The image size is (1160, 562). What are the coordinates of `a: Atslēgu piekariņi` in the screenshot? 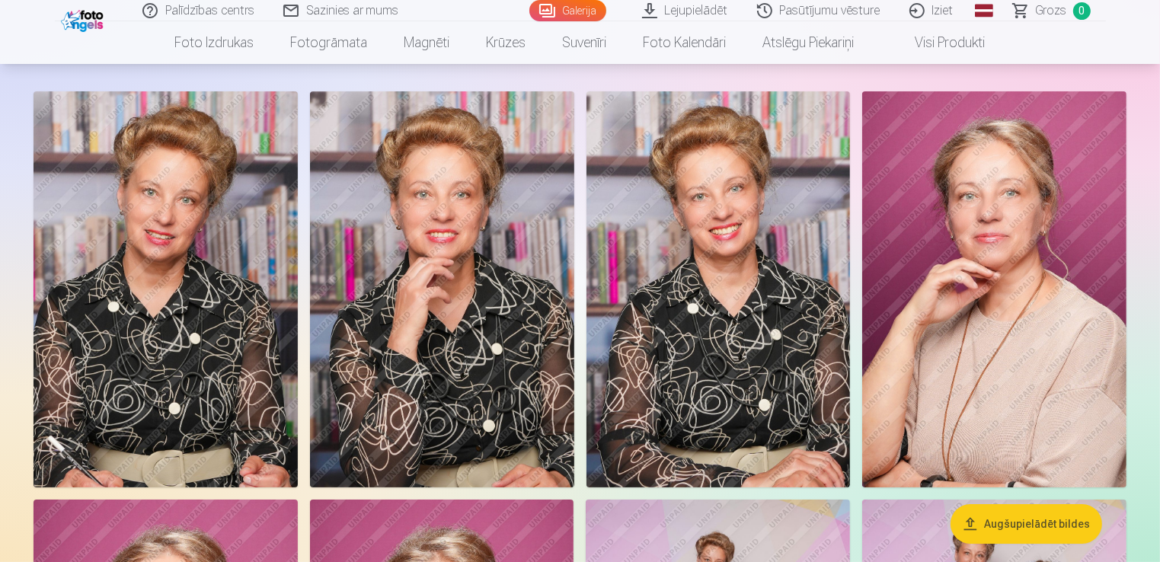 It's located at (809, 43).